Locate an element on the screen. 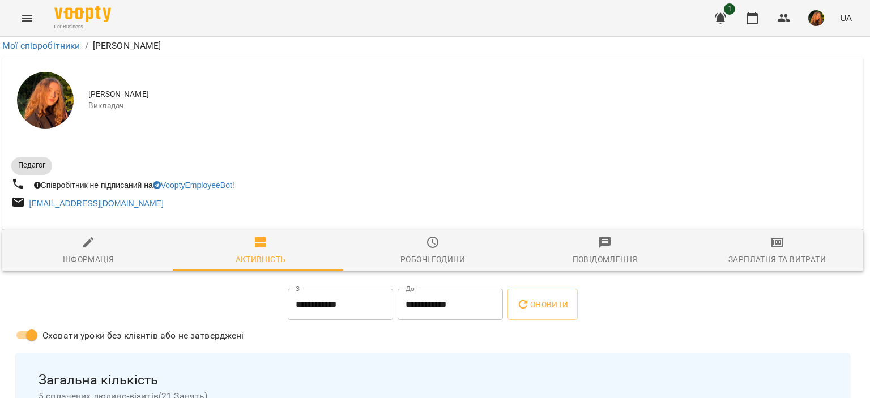  div: Активність is located at coordinates (261, 259).